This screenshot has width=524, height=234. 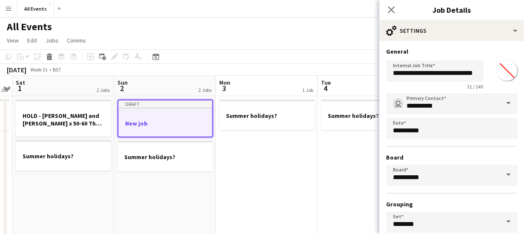 What do you see at coordinates (36, 9) in the screenshot?
I see `button: All Events` at bounding box center [36, 9].